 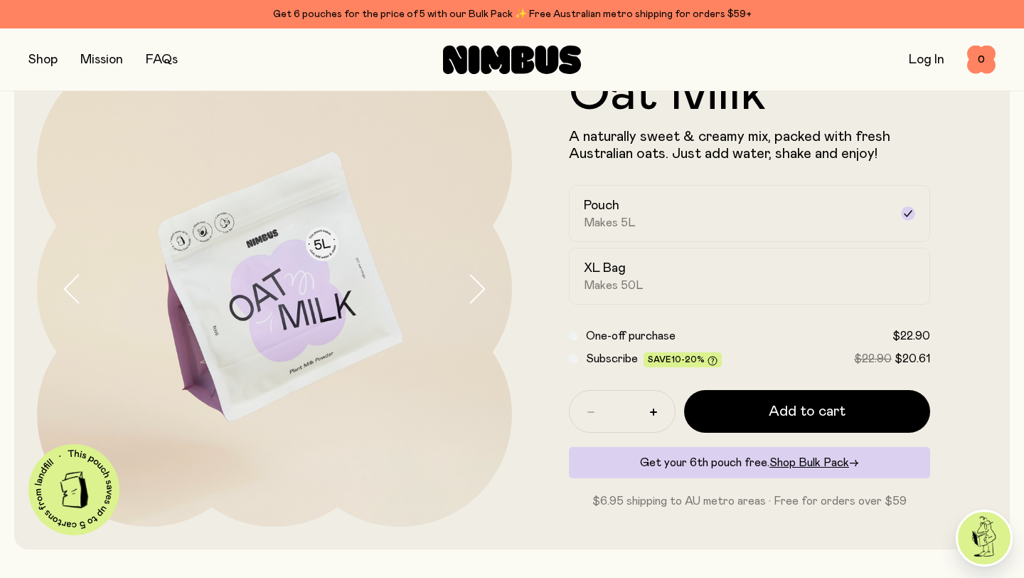 What do you see at coordinates (927, 60) in the screenshot?
I see `a: Log In` at bounding box center [927, 60].